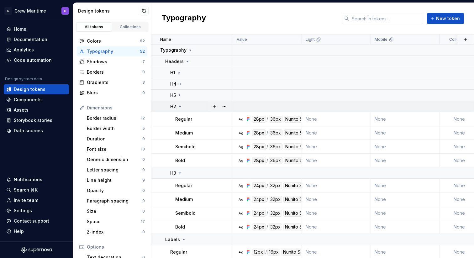 The image size is (474, 258). I want to click on p: Medium, so click(184, 133).